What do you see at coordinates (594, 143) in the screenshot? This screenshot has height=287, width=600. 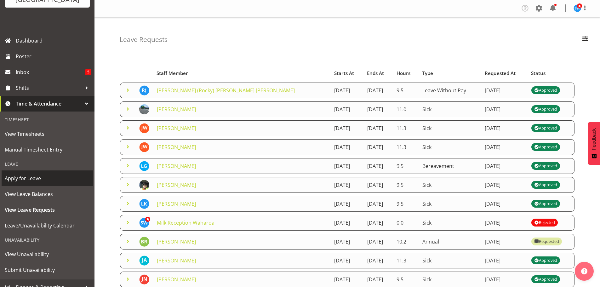 I see `button: Feedback - Show survey` at bounding box center [594, 143].